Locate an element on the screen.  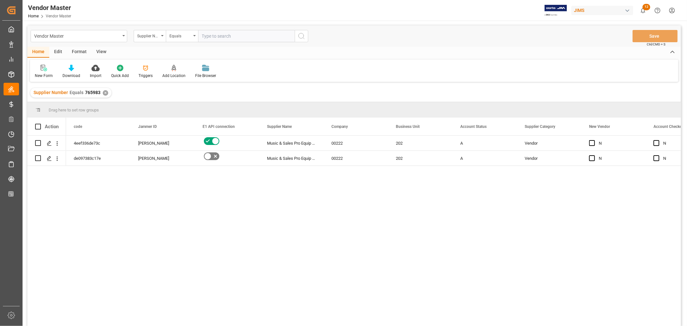
span: Equals is located at coordinates (76, 92).